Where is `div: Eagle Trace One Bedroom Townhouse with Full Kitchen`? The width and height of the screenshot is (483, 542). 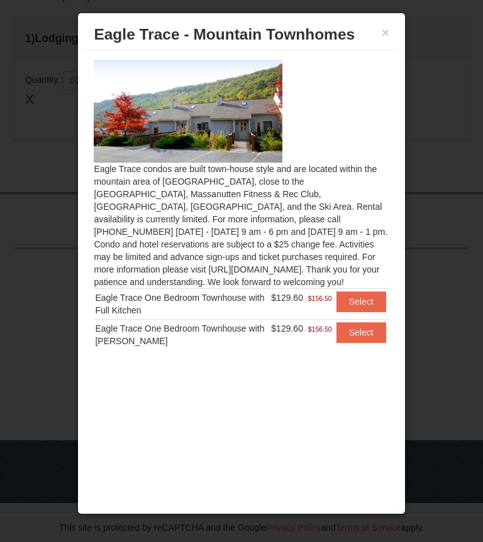
div: Eagle Trace One Bedroom Townhouse with Full Kitchen is located at coordinates (182, 304).